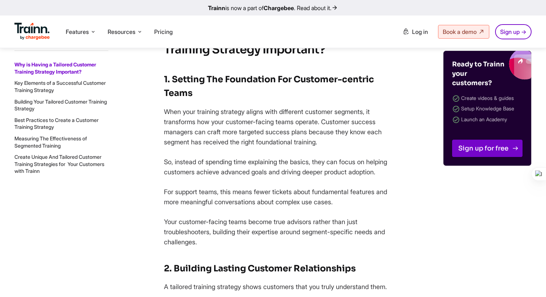 The image size is (546, 297). What do you see at coordinates (487, 120) in the screenshot?
I see `li: Launch an Academy` at bounding box center [487, 120].